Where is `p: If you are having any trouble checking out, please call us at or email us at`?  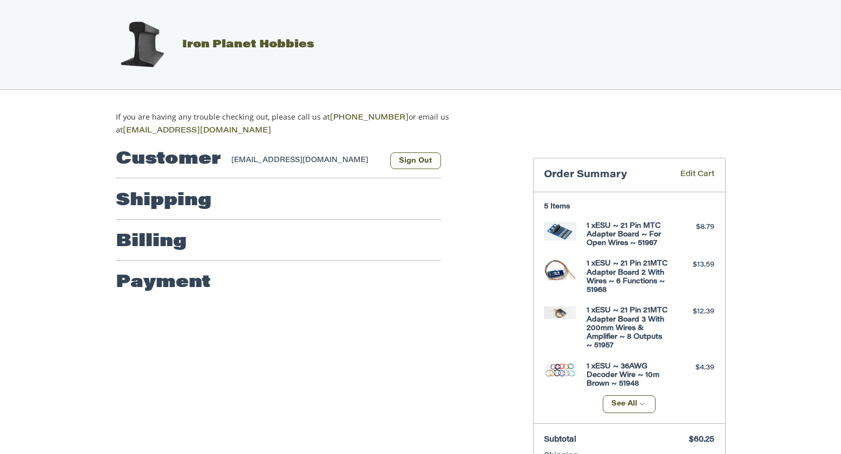
p: If you are having any trouble checking out, please call us at or email us at is located at coordinates (299, 124).